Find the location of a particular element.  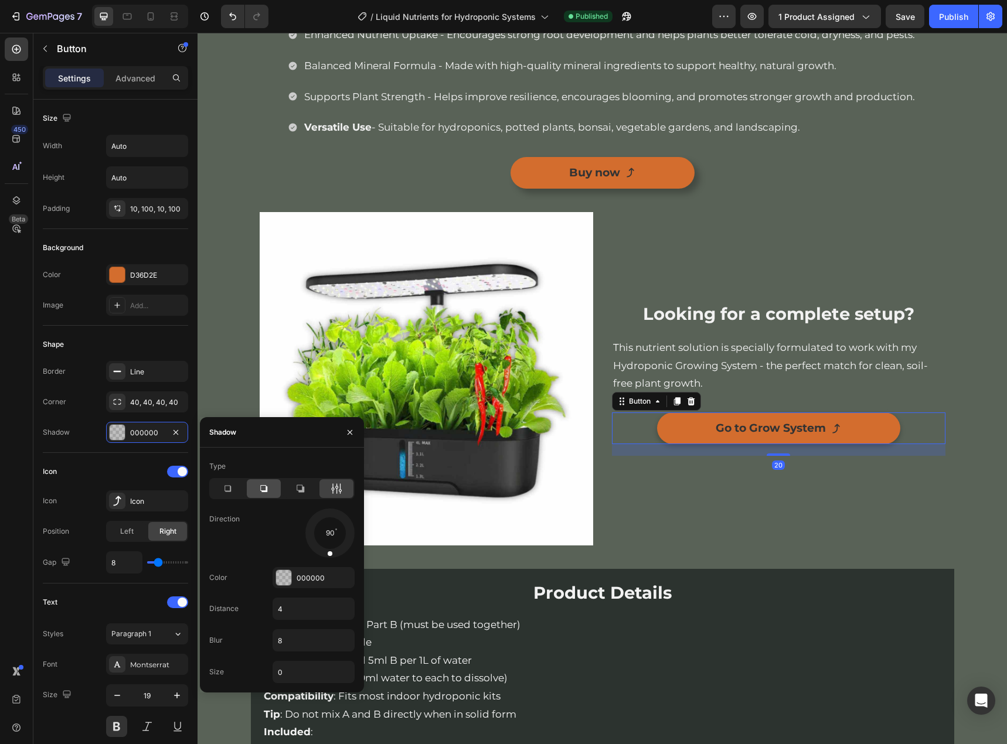

p: : Part A and Part B (must be used together) is located at coordinates (405, 592).